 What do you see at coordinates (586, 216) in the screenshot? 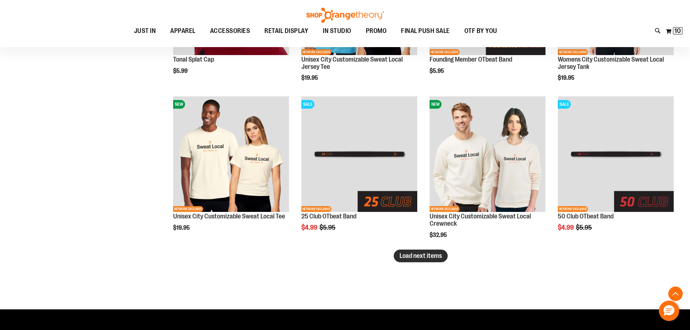
I see `a: 50 Club OTbeat Band` at bounding box center [586, 216].